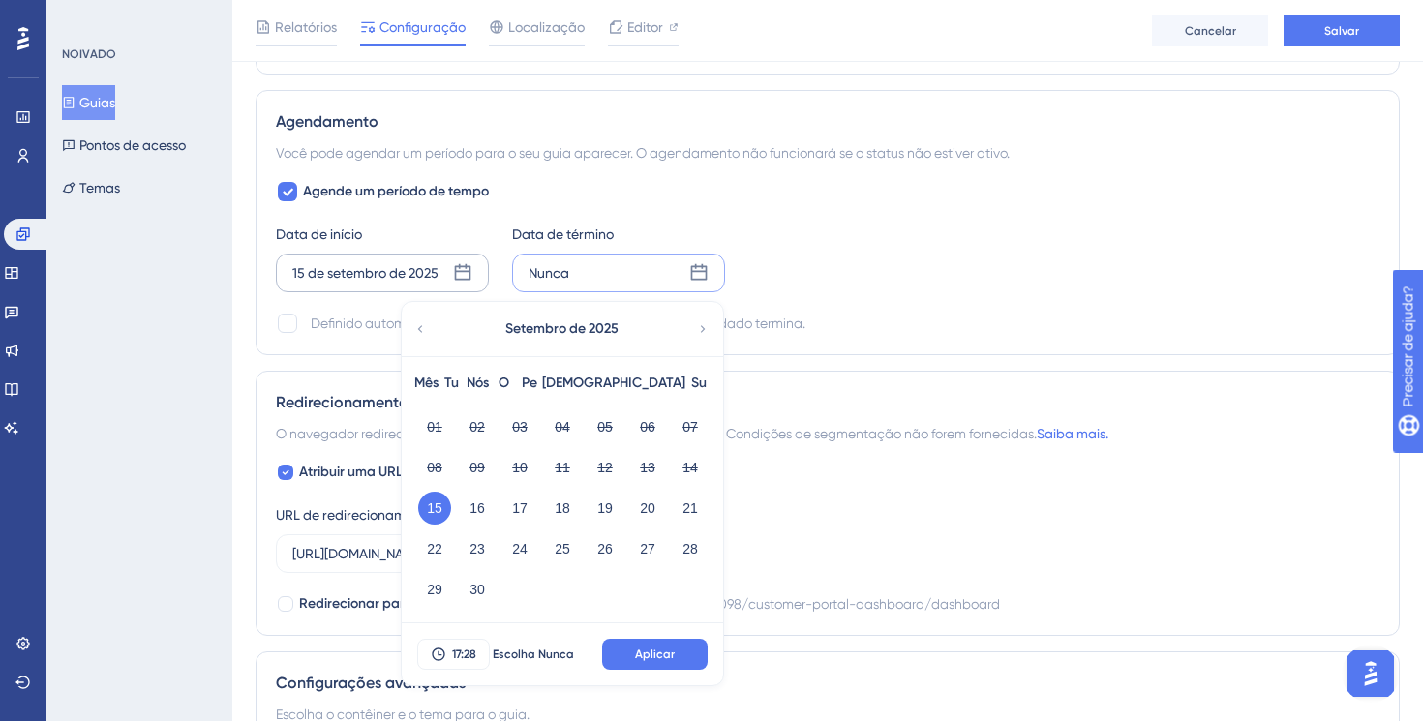 Image resolution: width=1423 pixels, height=721 pixels. Describe the element at coordinates (520, 549) in the screenshot. I see `font: 24` at that location.